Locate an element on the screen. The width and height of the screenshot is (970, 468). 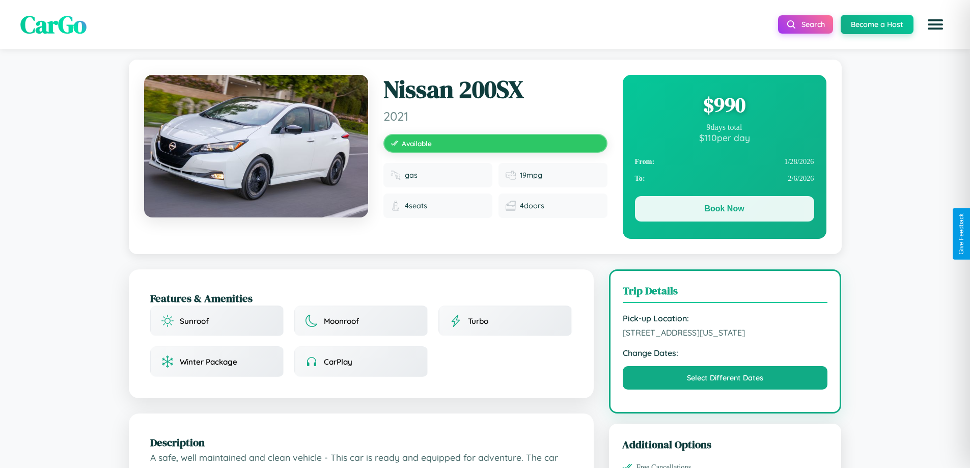
img: Doors is located at coordinates (511, 206).